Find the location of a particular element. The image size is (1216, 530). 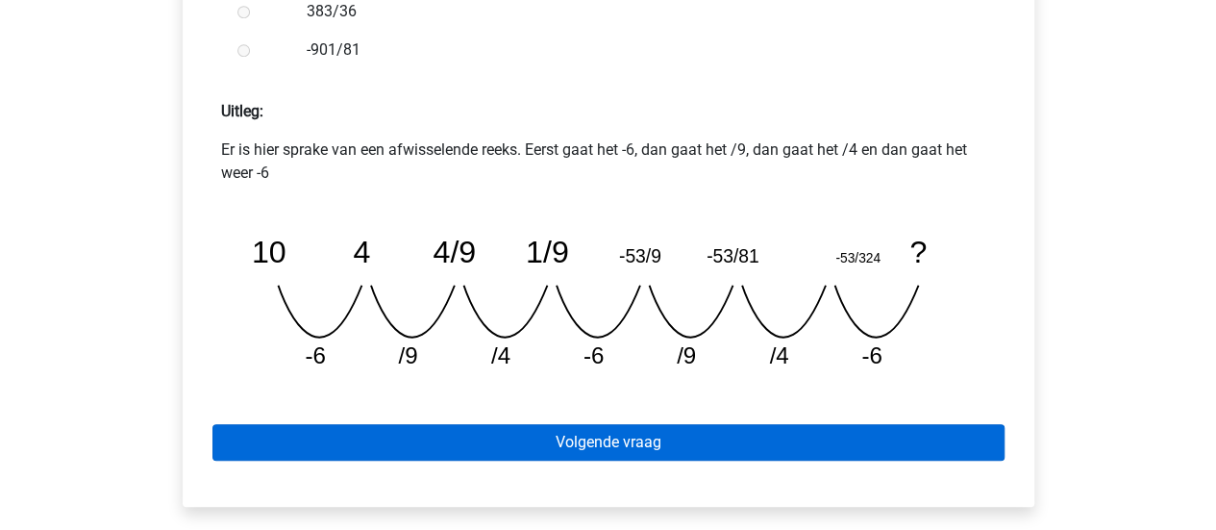

tspan: 10 is located at coordinates (268, 251).